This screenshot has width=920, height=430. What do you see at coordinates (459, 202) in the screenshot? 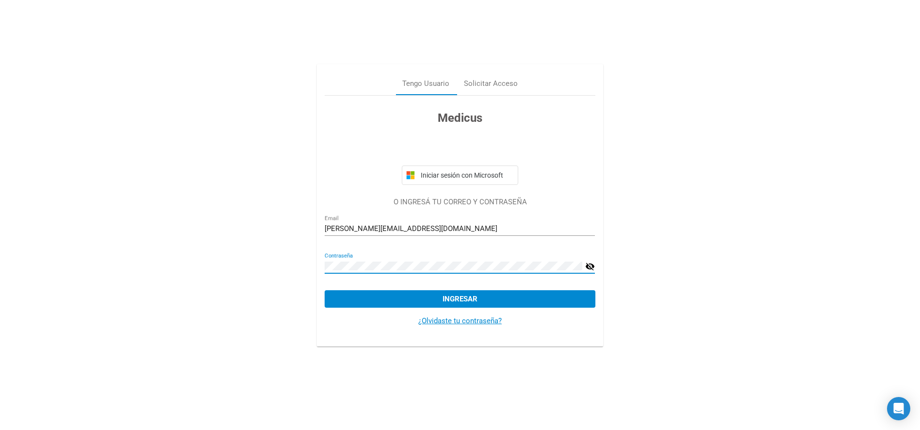
I see `p: O INGRESÁ TU CORREO Y CONTRASEÑA` at bounding box center [459, 202].